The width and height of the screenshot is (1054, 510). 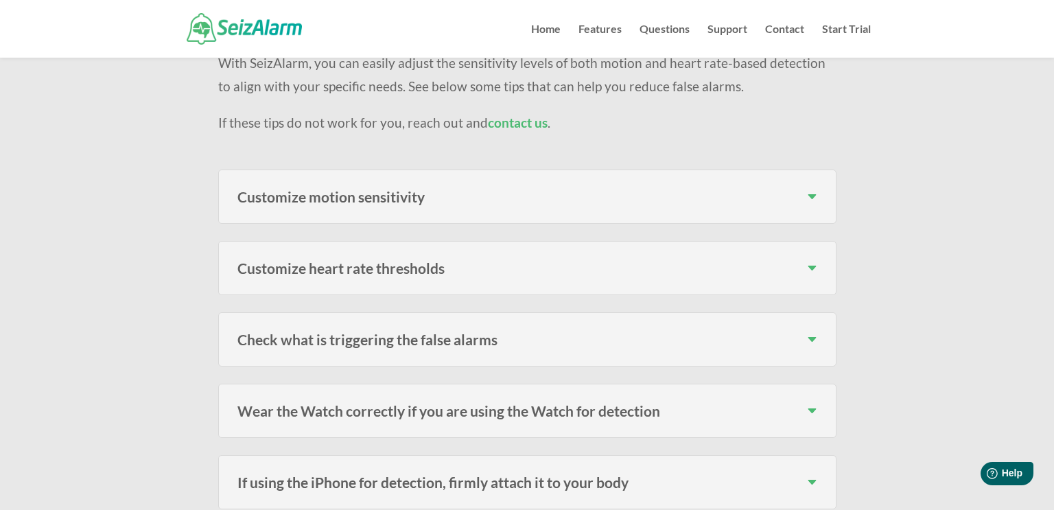 What do you see at coordinates (80, 16) in the screenshot?
I see `span: Help` at bounding box center [80, 16].